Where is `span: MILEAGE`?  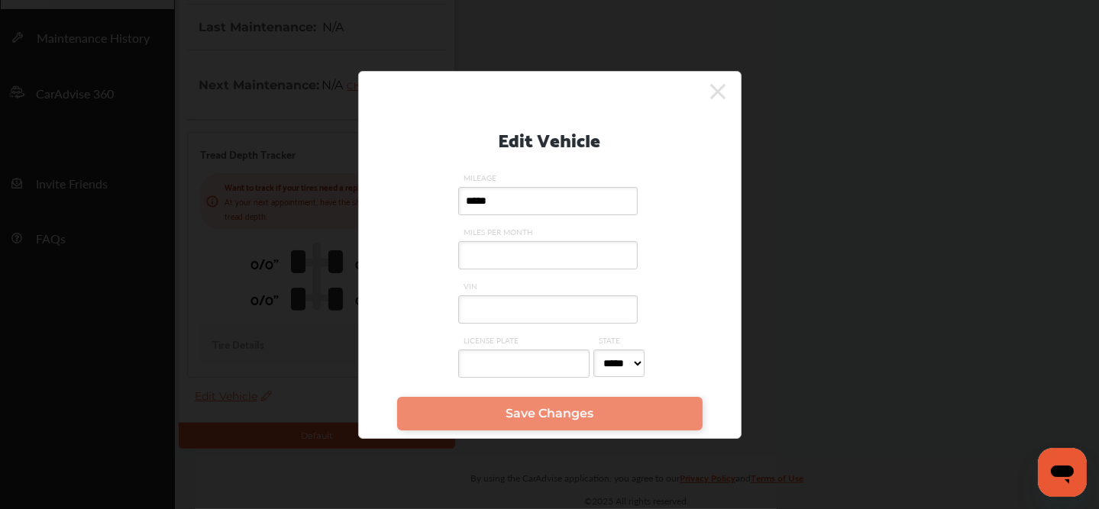 span: MILEAGE is located at coordinates (550, 178).